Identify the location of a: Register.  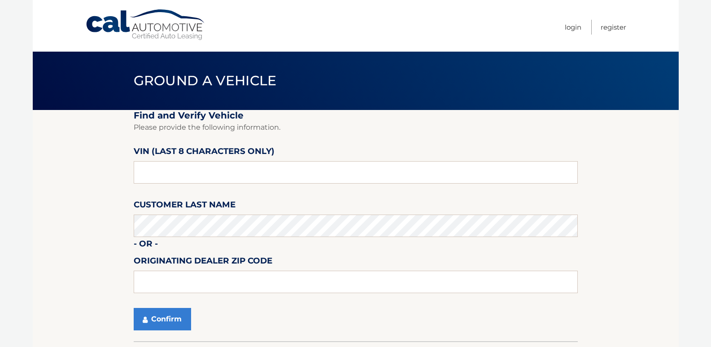
(613, 27).